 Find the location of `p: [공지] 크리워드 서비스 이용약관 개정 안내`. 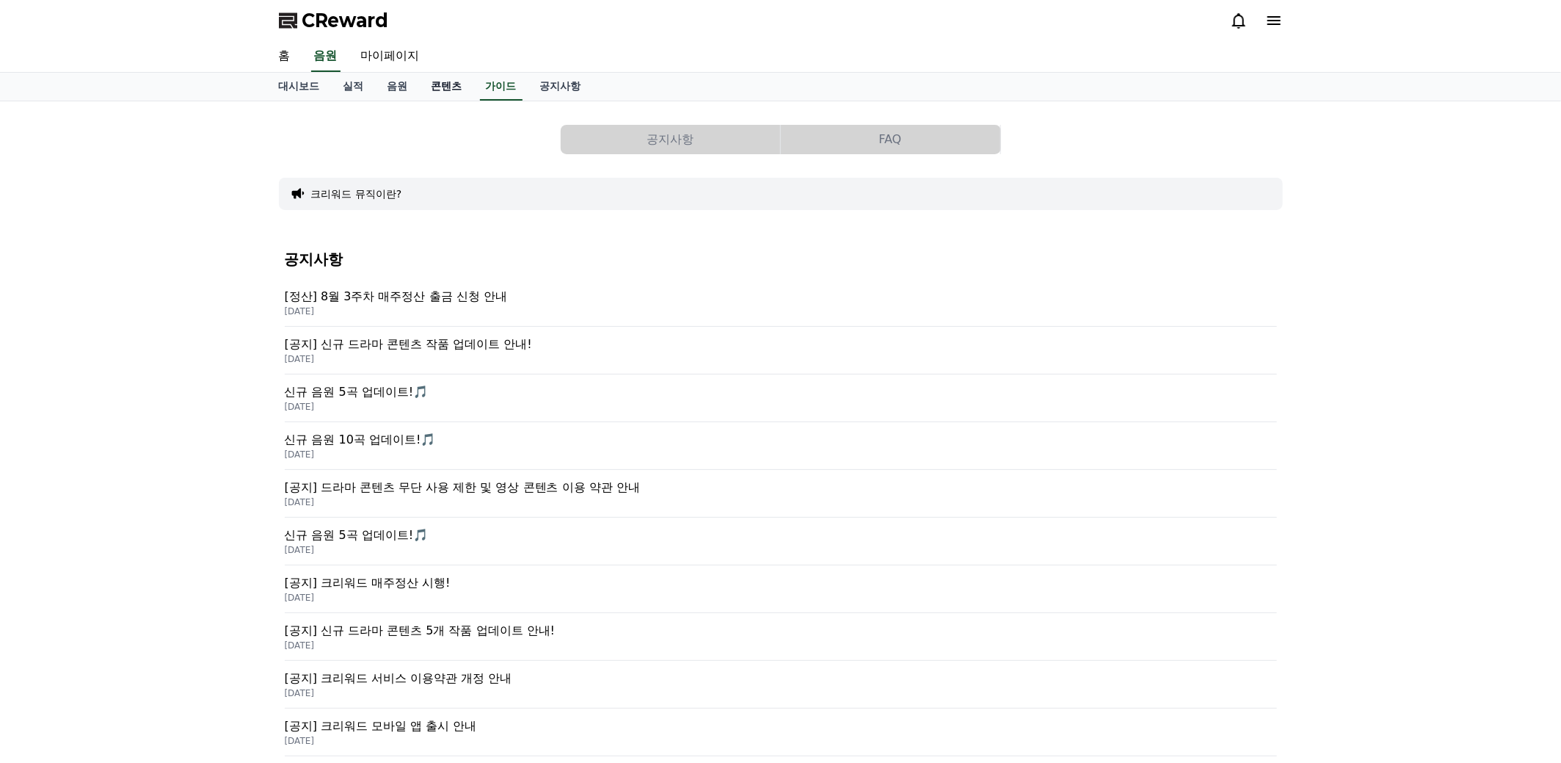

p: [공지] 크리워드 서비스 이용약관 개정 안내 is located at coordinates (781, 678).